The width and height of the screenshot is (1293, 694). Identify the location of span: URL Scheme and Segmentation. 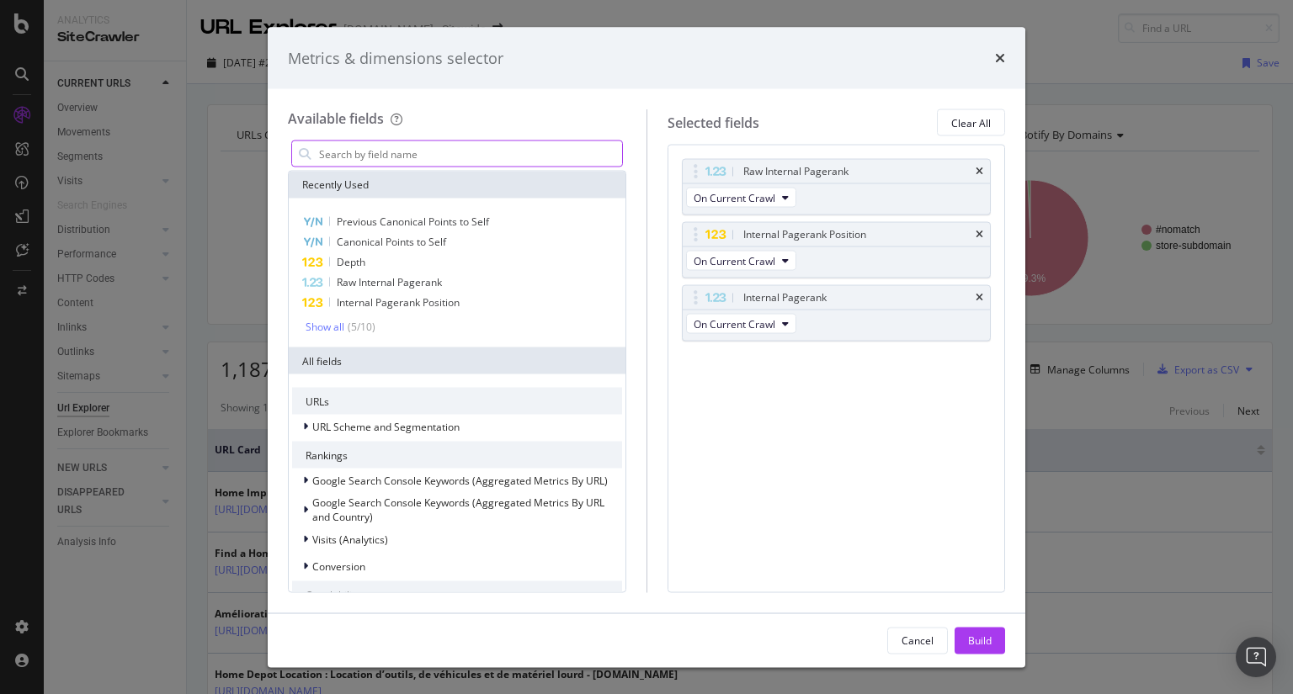
(385, 426).